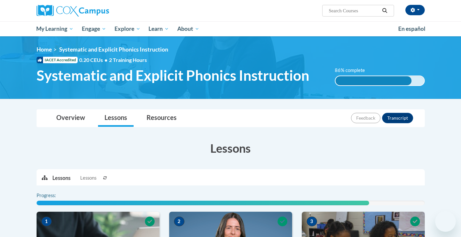 This screenshot has width=461, height=237. What do you see at coordinates (71, 118) in the screenshot?
I see `a: Overview` at bounding box center [71, 118].